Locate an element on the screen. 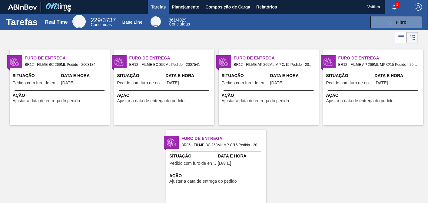  div: Visão em Cards is located at coordinates (412, 38).